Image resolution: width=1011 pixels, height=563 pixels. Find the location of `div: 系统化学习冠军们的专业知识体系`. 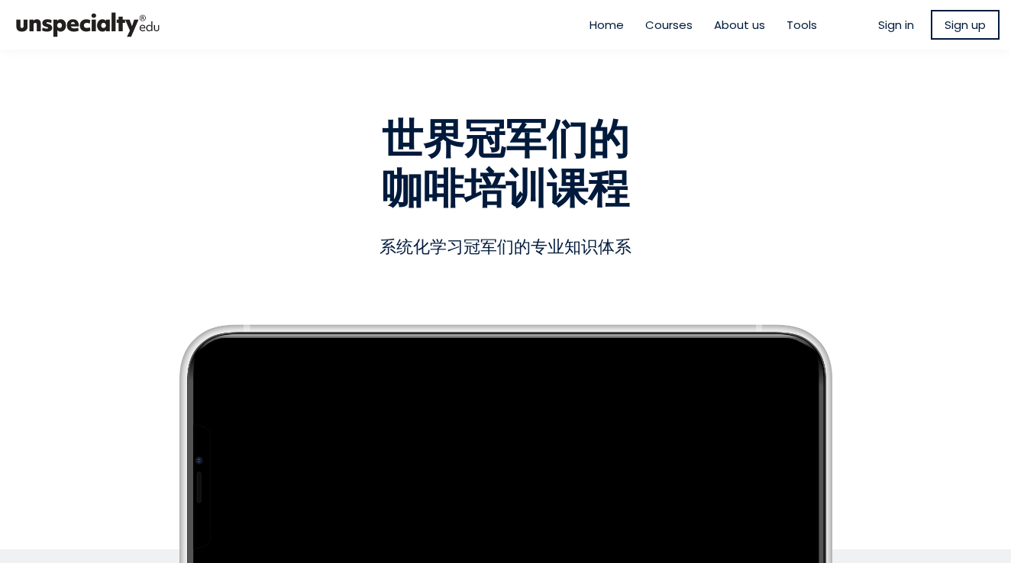

div: 系统化学习冠军们的专业知识体系 is located at coordinates (505, 247).